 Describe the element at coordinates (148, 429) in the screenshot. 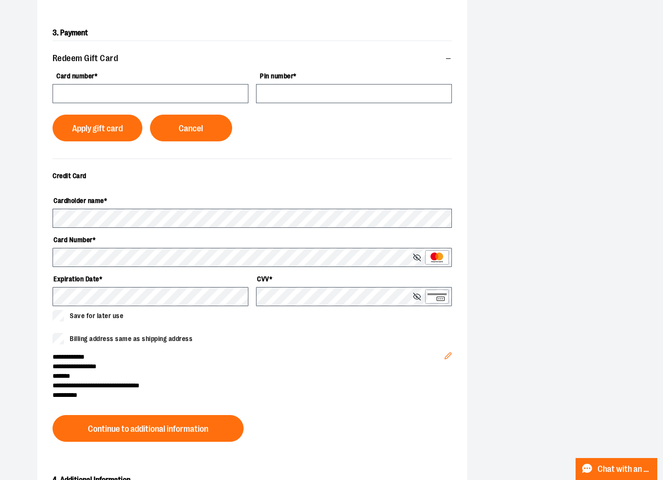

I see `span: Continue to additional information` at that location.